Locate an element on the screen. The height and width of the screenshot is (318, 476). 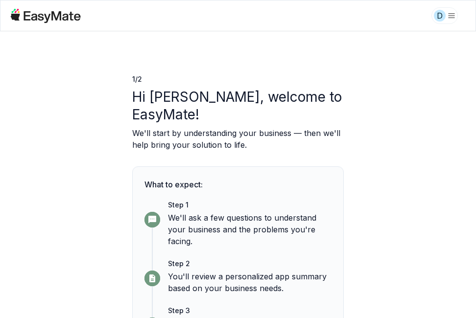
p: Step 3 is located at coordinates (250, 311).